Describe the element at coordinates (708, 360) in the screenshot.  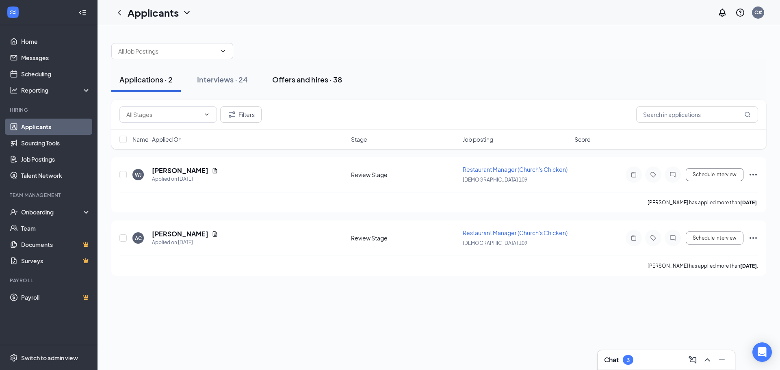
I see `button: ChevronUp` at that location.